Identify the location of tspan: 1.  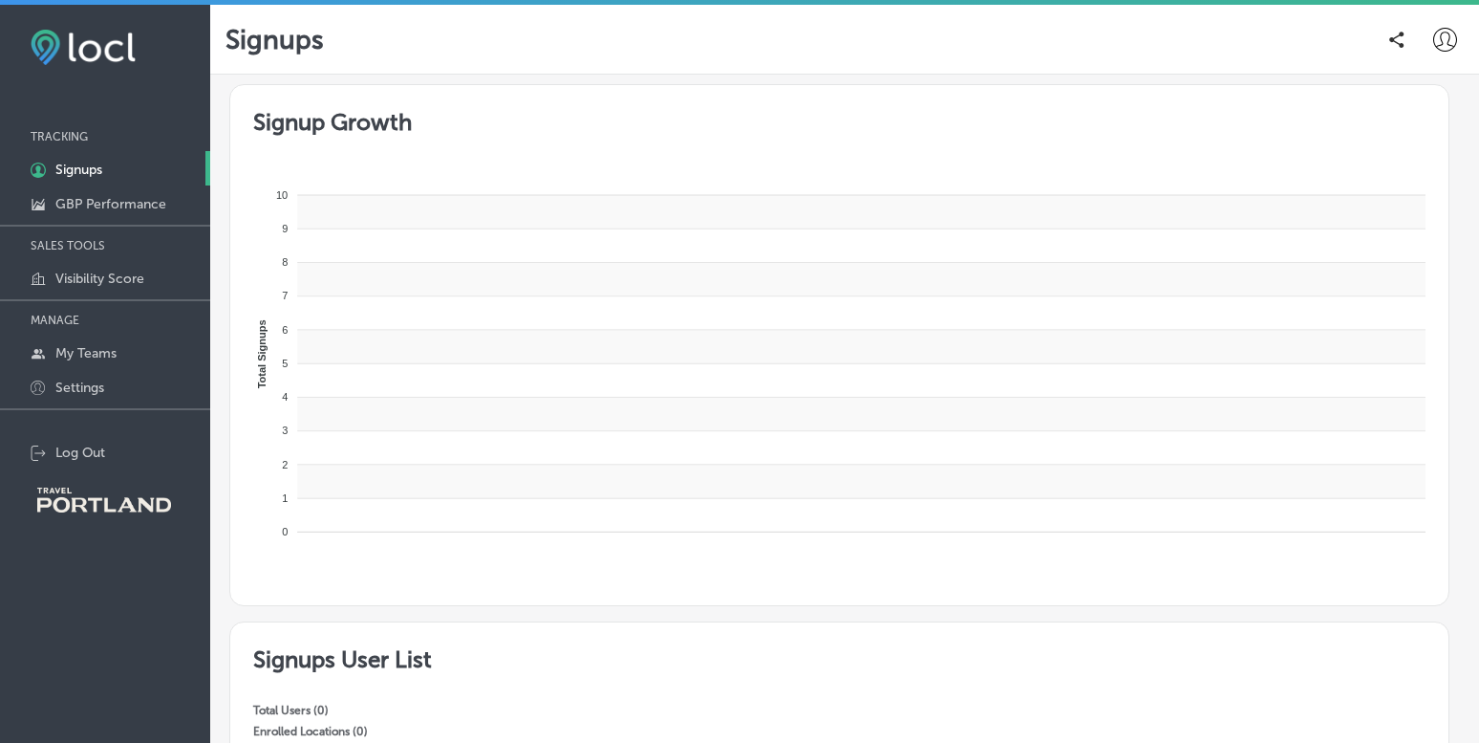
(285, 498).